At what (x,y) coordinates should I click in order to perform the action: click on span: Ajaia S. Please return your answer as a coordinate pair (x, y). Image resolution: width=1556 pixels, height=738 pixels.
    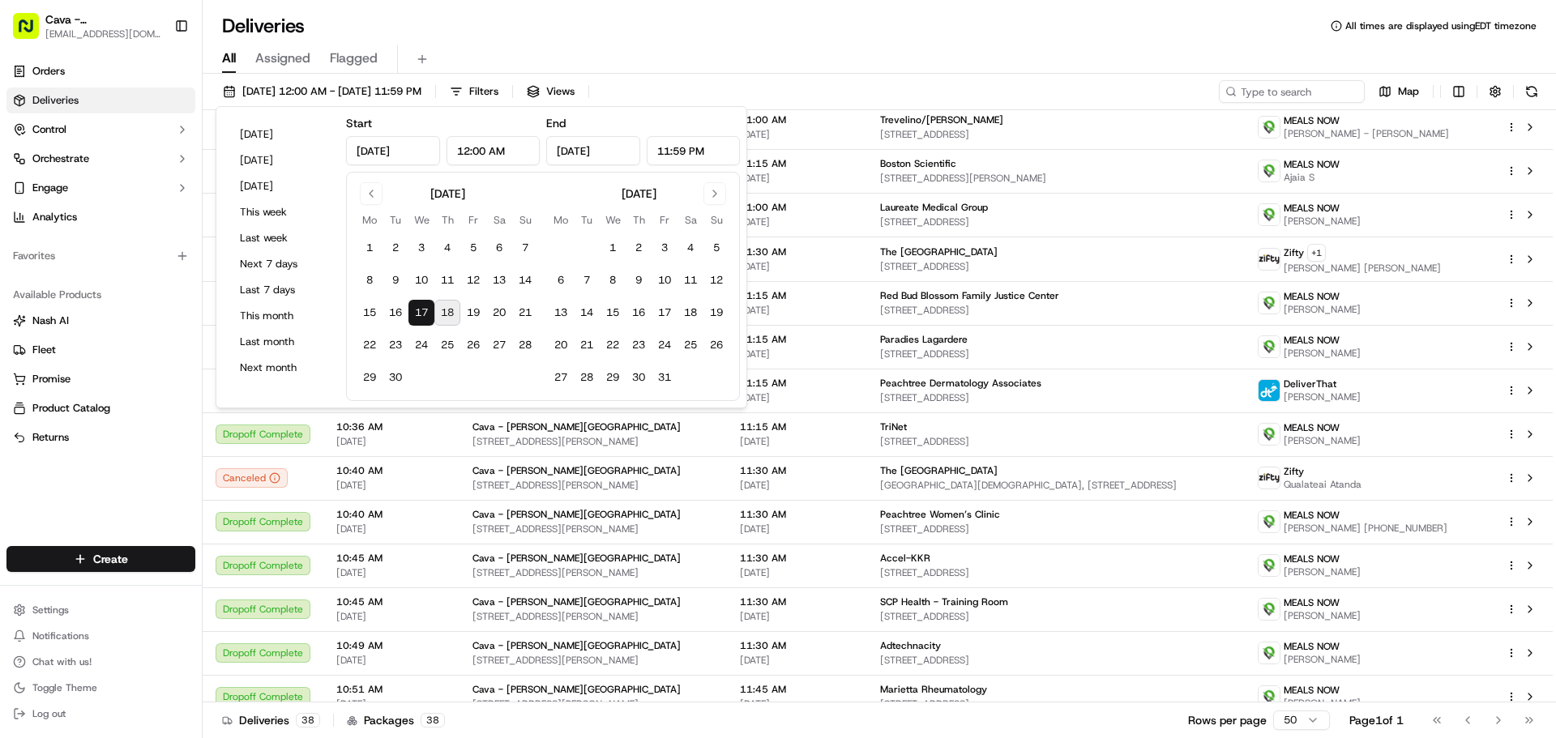
    Looking at the image, I should click on (1311, 177).